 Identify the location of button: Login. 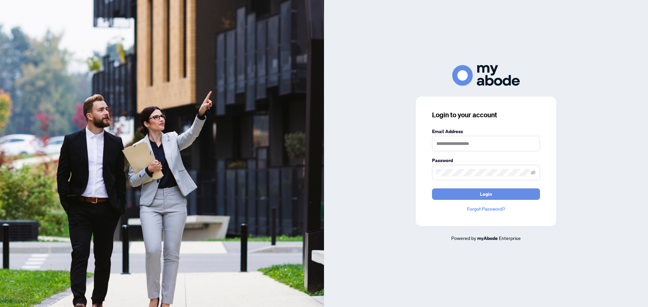
(486, 194).